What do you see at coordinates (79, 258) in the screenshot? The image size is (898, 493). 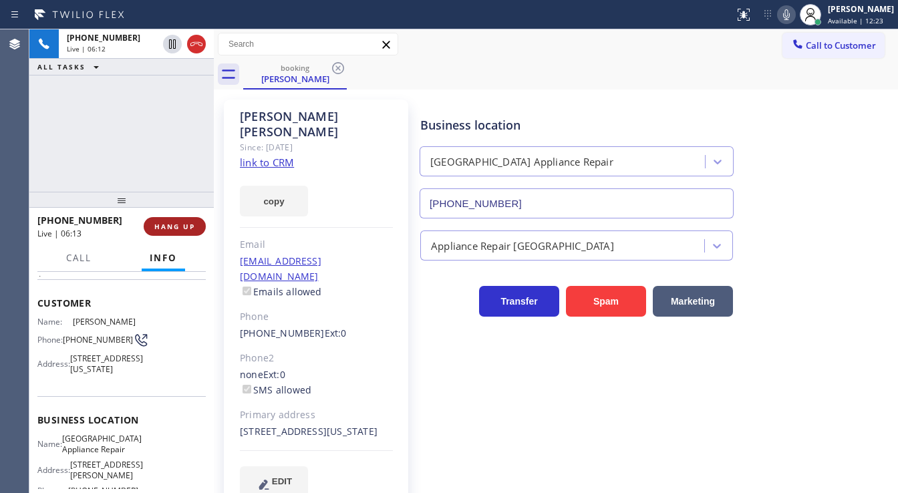 I see `button: Call` at bounding box center [79, 258].